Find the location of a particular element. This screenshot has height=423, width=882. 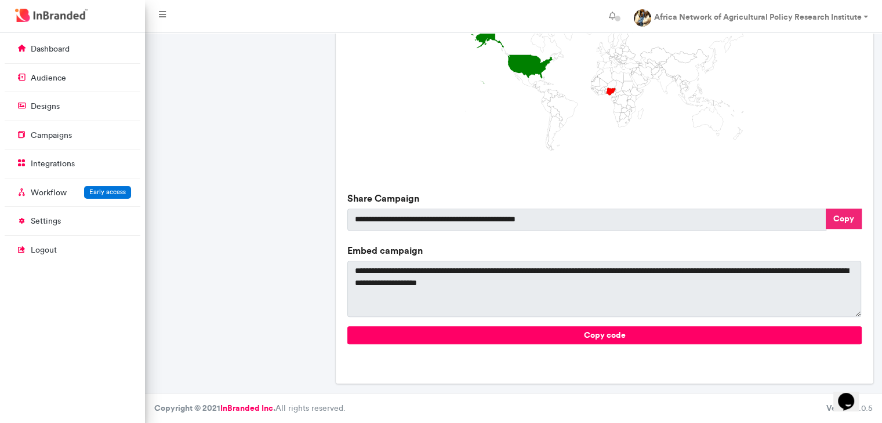

a: dashboard is located at coordinates (72, 49).